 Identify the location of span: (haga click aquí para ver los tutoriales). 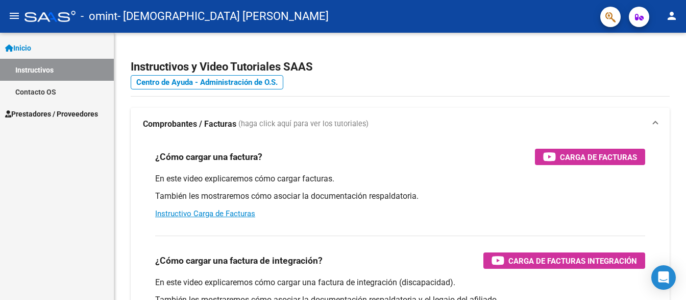
(303, 124).